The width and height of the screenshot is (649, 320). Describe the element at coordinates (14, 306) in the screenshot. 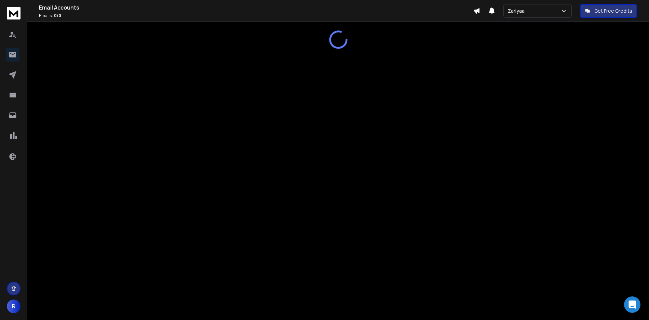

I see `span: R` at that location.